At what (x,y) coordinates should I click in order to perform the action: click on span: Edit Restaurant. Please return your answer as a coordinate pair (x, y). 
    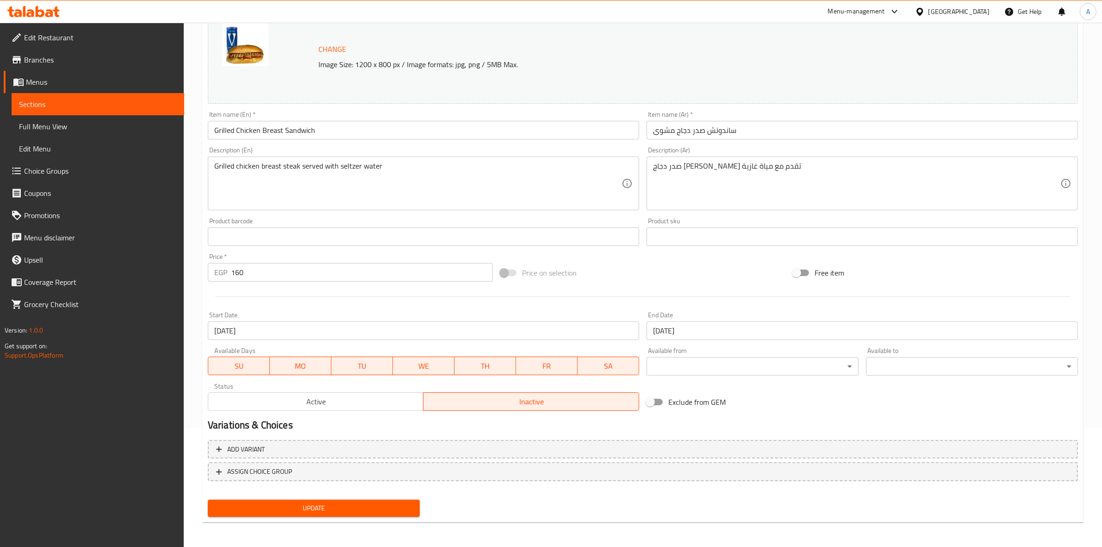
    Looking at the image, I should click on (100, 37).